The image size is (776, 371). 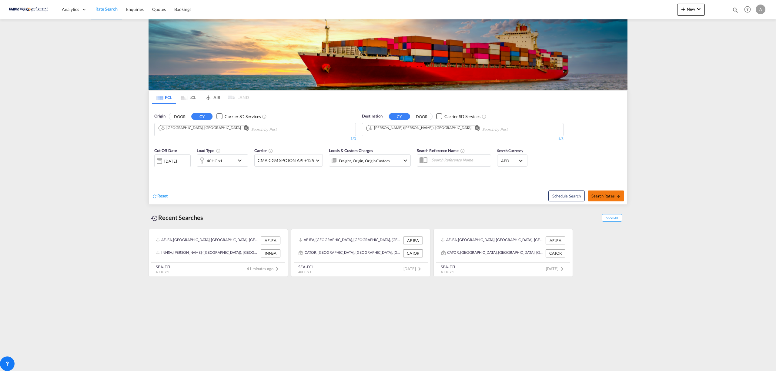 What do you see at coordinates (747, 9) in the screenshot?
I see `span: Help` at bounding box center [747, 9].